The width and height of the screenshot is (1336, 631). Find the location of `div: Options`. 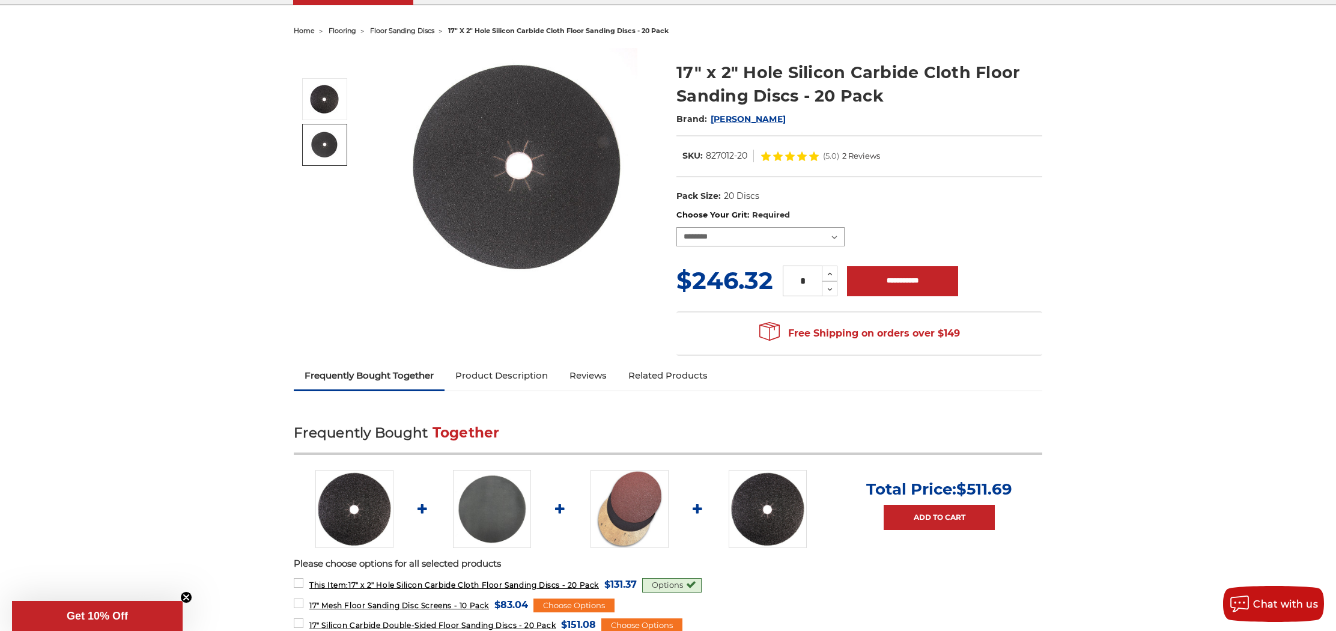

div: Options is located at coordinates (671, 585).